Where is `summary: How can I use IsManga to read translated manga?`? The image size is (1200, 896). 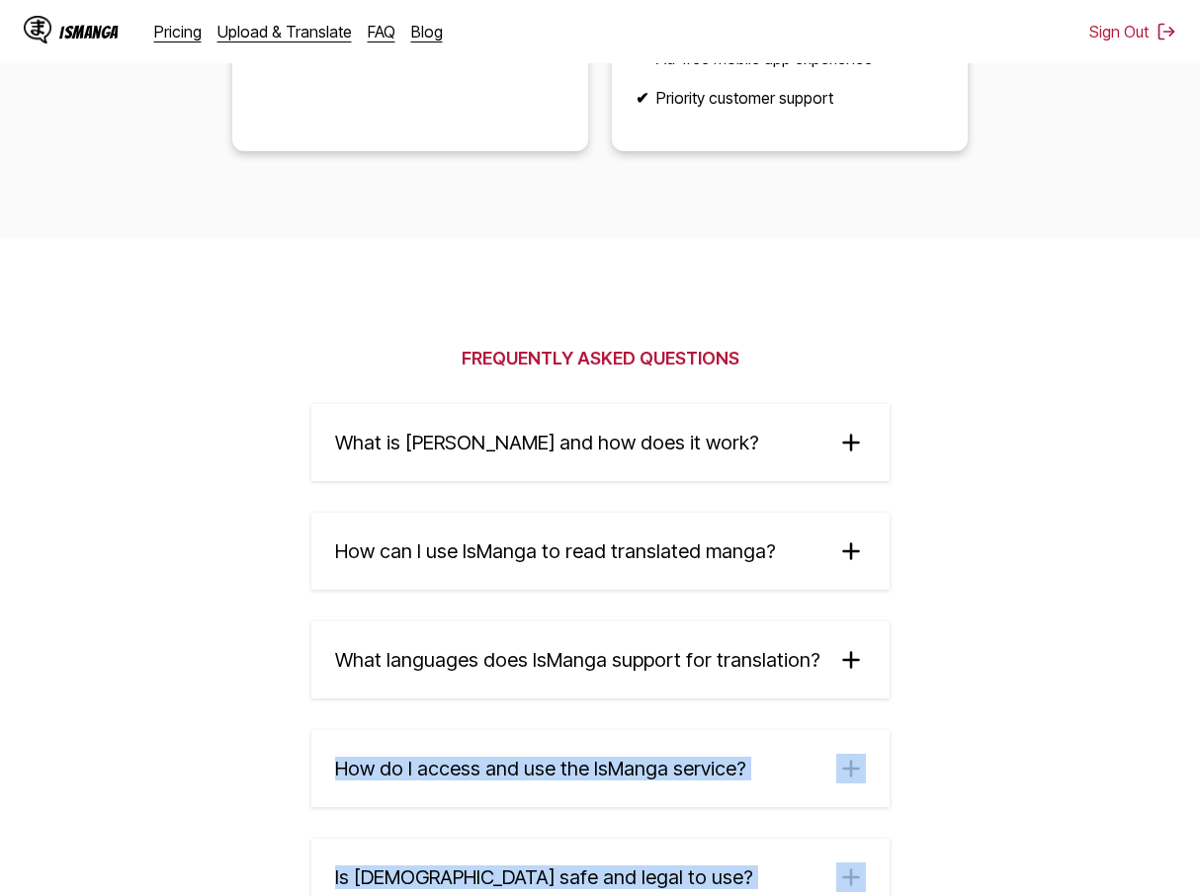 summary: How can I use IsManga to read translated manga? is located at coordinates (600, 551).